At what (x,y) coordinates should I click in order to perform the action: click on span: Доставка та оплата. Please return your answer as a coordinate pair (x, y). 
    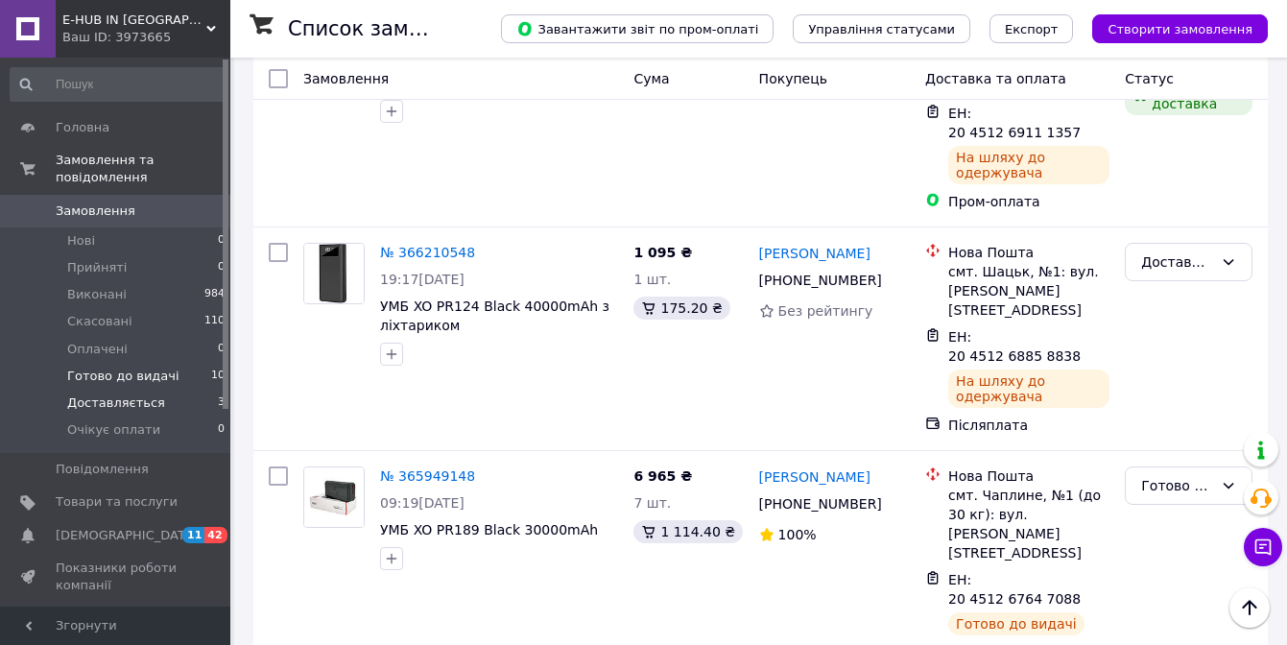
    Looking at the image, I should click on (995, 79).